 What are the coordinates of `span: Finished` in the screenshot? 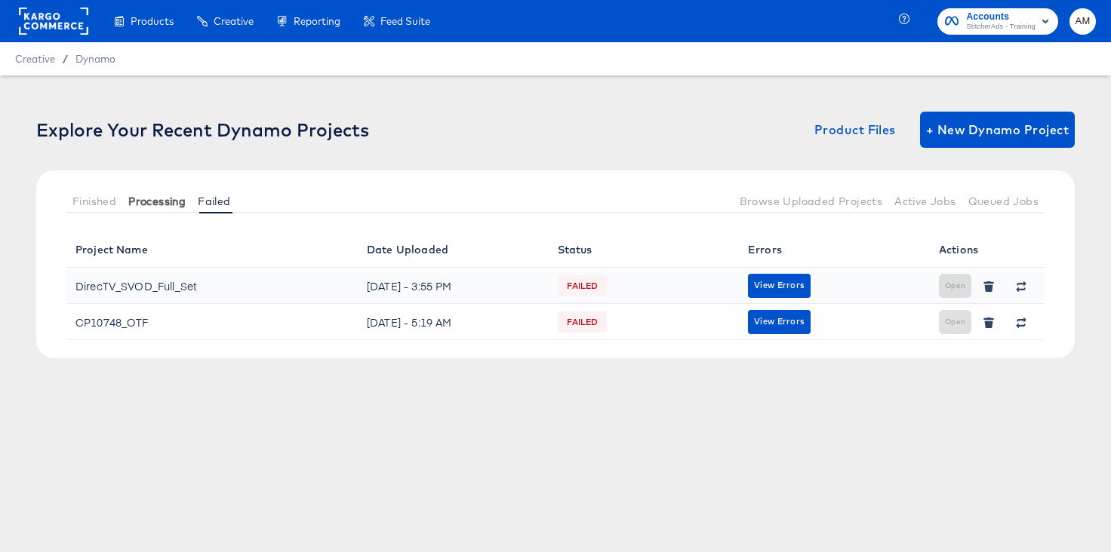 It's located at (94, 201).